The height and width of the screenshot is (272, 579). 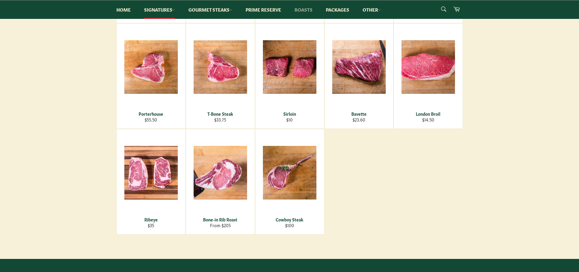 What do you see at coordinates (221, 67) in the screenshot?
I see `img: T-Bone Steak` at bounding box center [221, 67].